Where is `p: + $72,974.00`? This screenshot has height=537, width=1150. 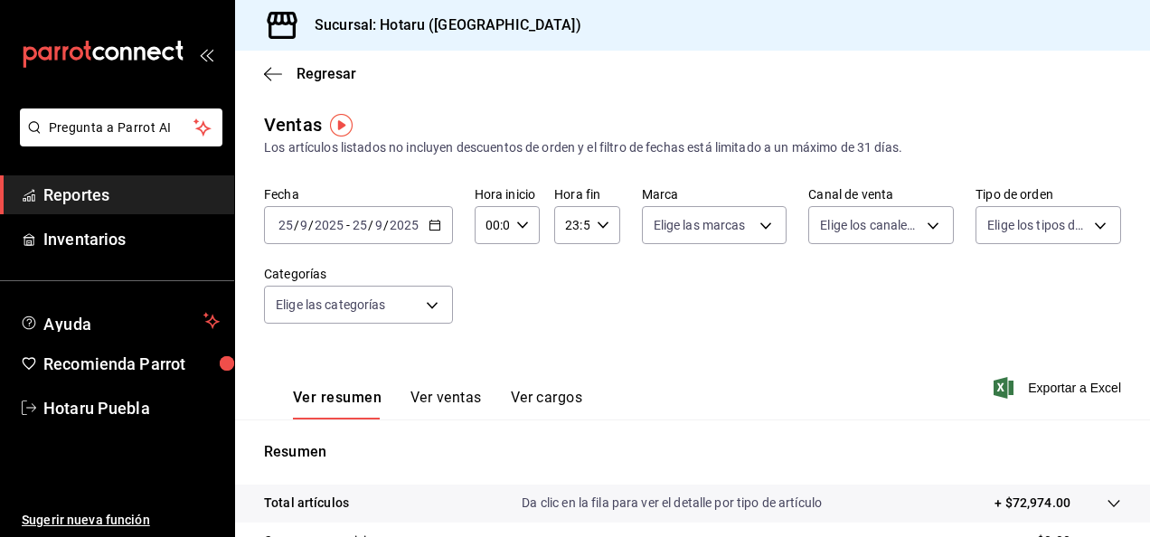 p: + $72,974.00 is located at coordinates (1032, 503).